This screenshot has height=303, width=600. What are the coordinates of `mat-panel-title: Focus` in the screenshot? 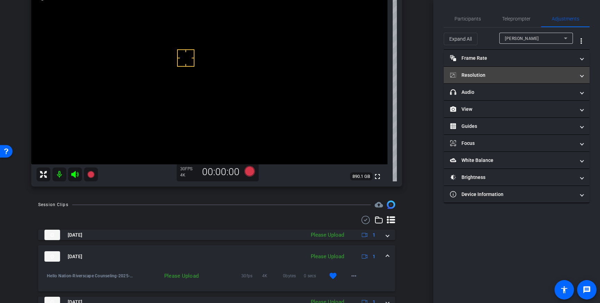 It's located at (512, 143).